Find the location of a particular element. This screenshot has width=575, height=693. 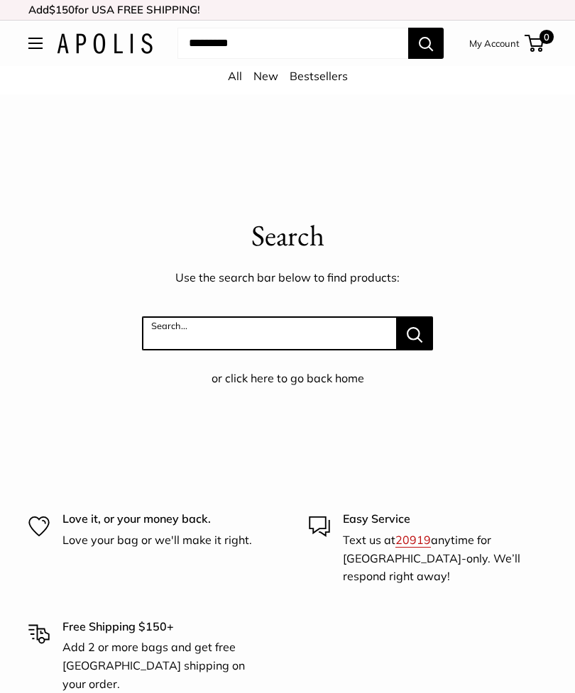

button: Open menu is located at coordinates (35, 43).